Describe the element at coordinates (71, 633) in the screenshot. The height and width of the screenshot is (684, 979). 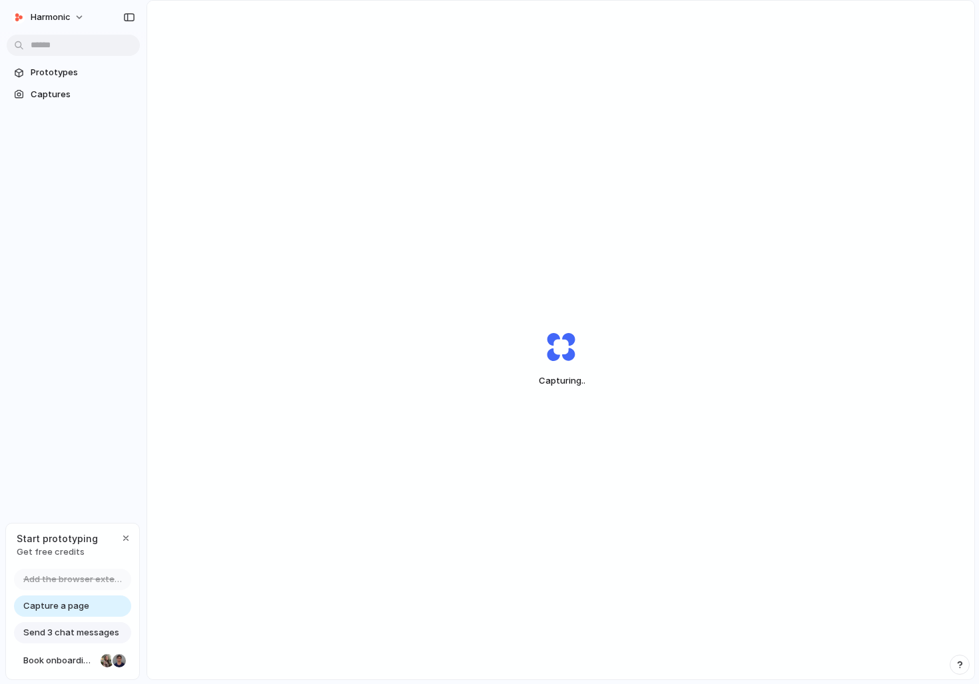
I see `span: Send 3 chat messages` at that location.